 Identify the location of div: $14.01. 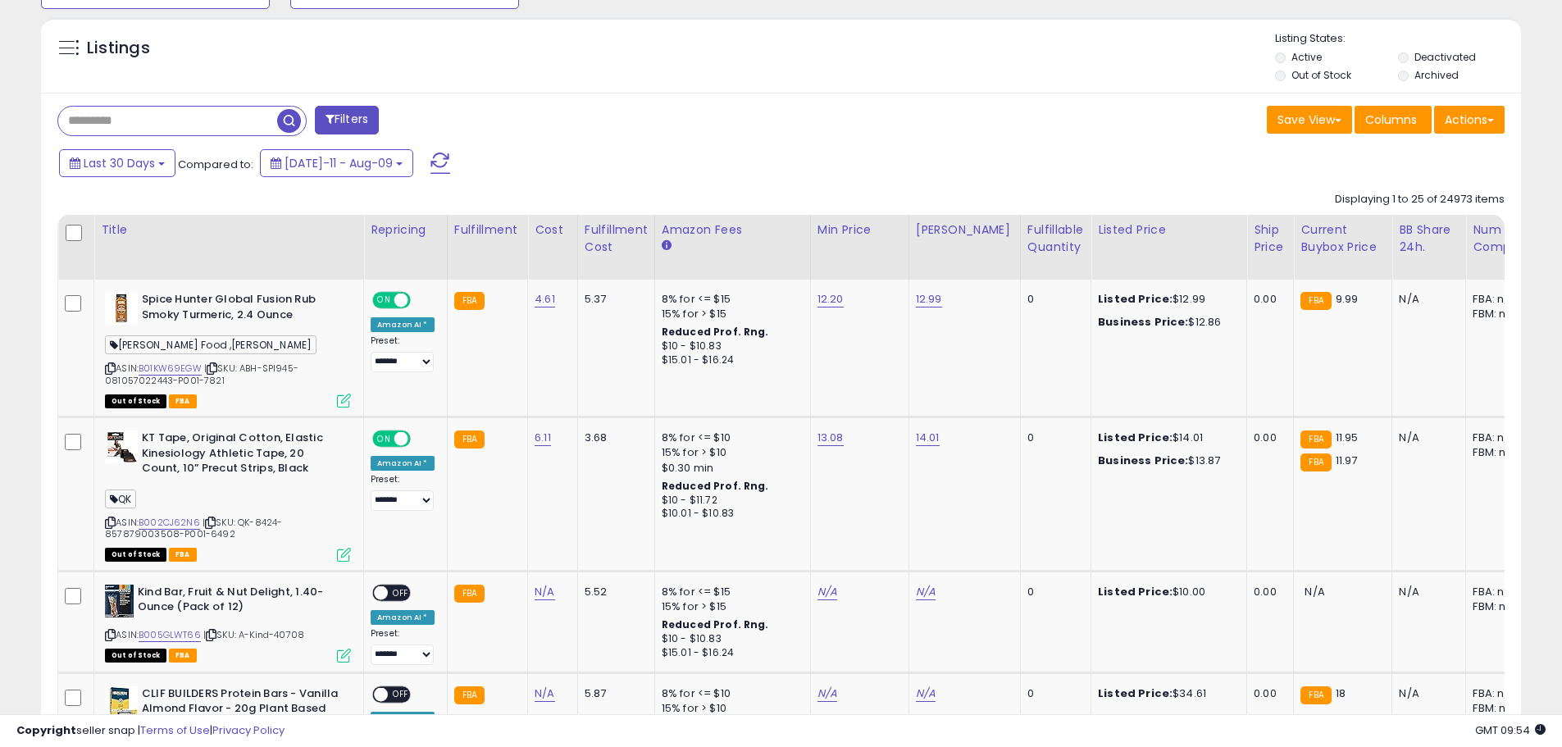
(1166, 438).